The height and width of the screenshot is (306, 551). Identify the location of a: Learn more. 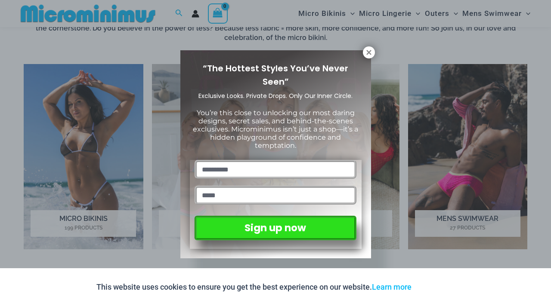
(392, 287).